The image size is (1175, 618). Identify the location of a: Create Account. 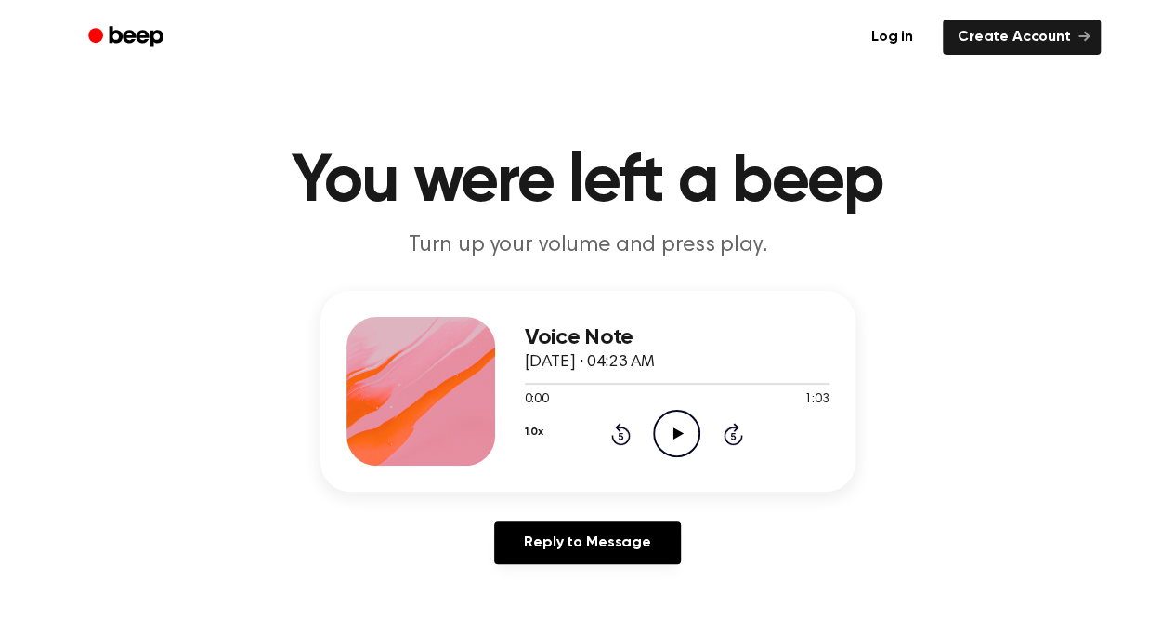
(1022, 37).